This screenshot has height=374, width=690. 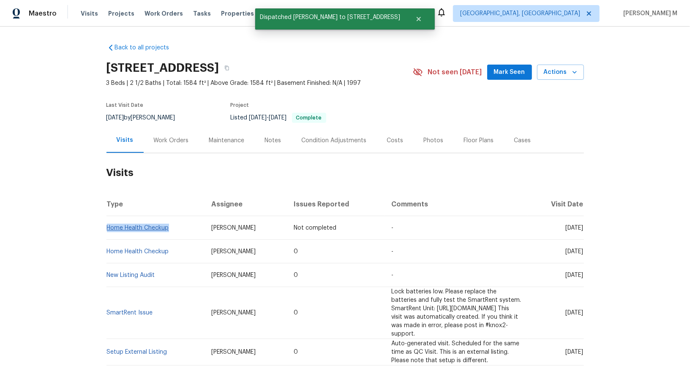 What do you see at coordinates (456, 313) in the screenshot?
I see `span: Lock batteries low. Please replace the batteries and fully test the SmartRent system. SmartRent U...` at bounding box center [456, 313].